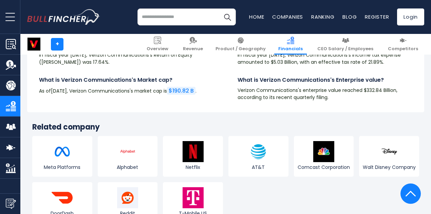  What do you see at coordinates (193, 198) in the screenshot?
I see `img: TMUS logo` at bounding box center [193, 198].